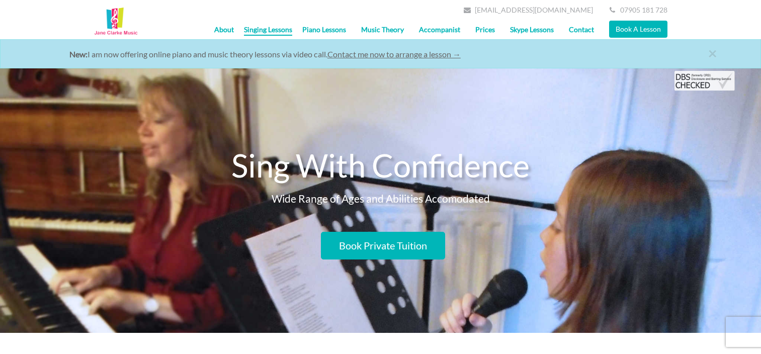 The width and height of the screenshot is (761, 354). I want to click on a: Music Theory, so click(382, 30).